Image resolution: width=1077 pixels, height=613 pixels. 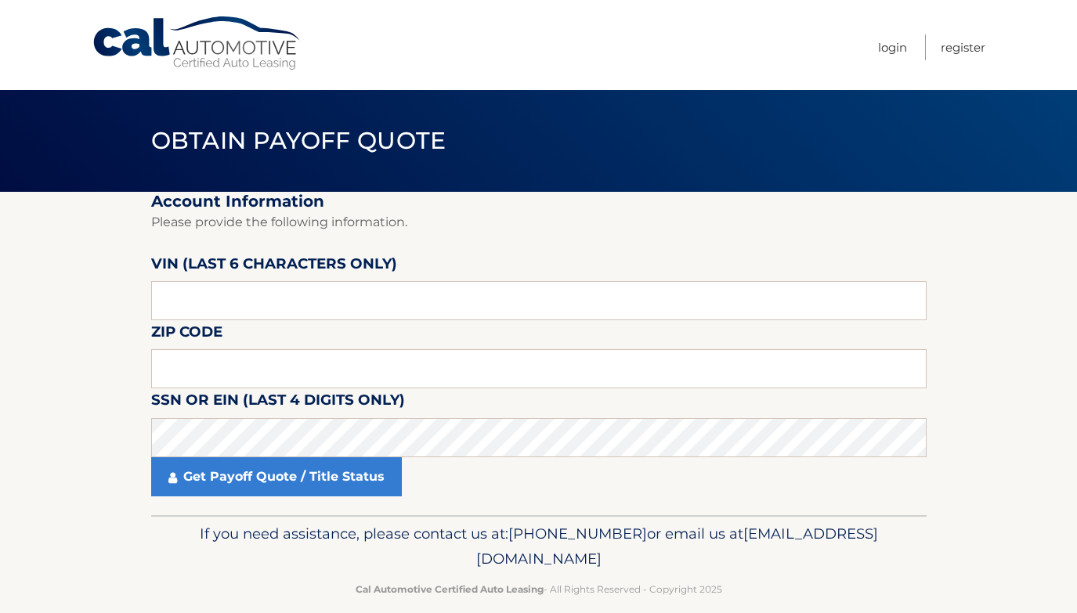 I want to click on strong: Cal Automotive Certified Auto Leasing, so click(x=450, y=589).